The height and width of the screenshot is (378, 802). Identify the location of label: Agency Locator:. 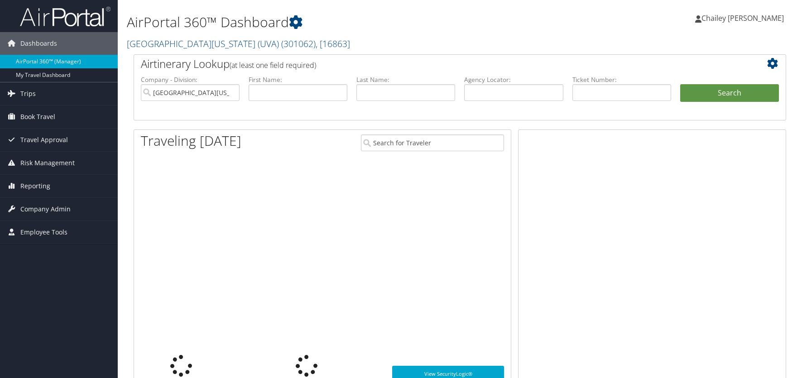
(513, 80).